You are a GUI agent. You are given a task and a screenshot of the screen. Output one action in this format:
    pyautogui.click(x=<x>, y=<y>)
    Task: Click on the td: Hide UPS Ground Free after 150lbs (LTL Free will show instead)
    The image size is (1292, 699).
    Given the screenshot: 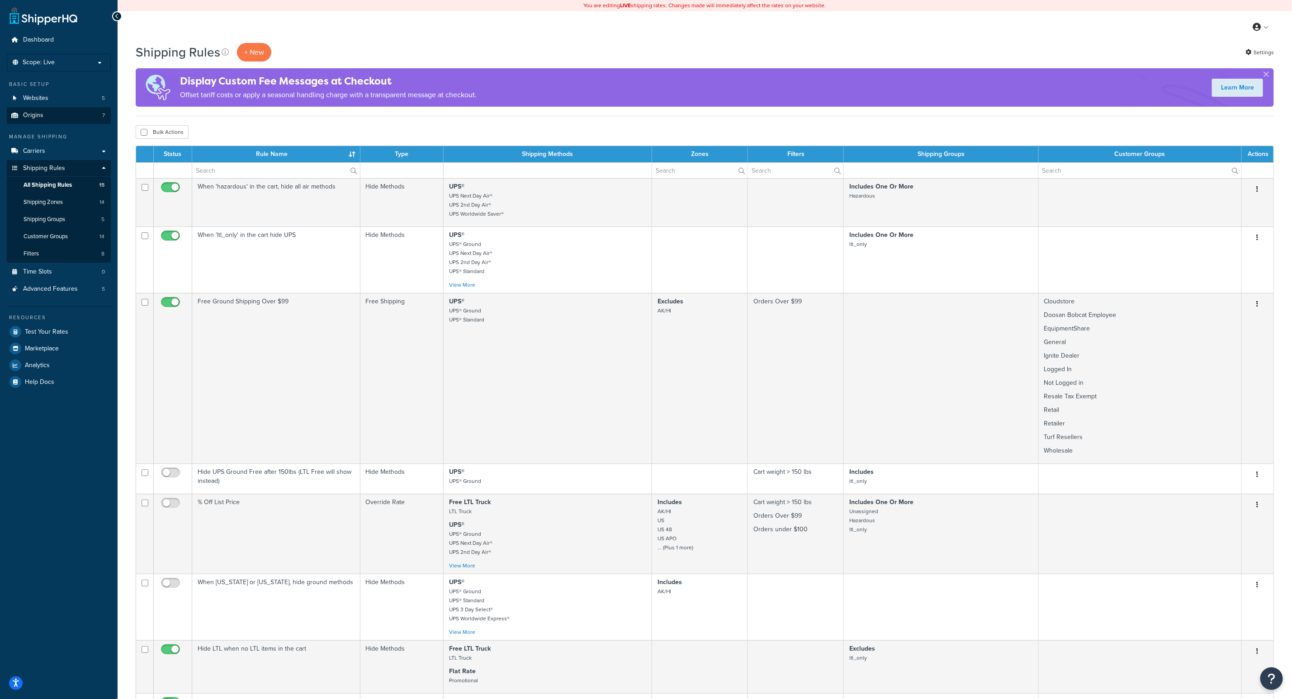 What is the action you would take?
    pyautogui.click(x=276, y=478)
    